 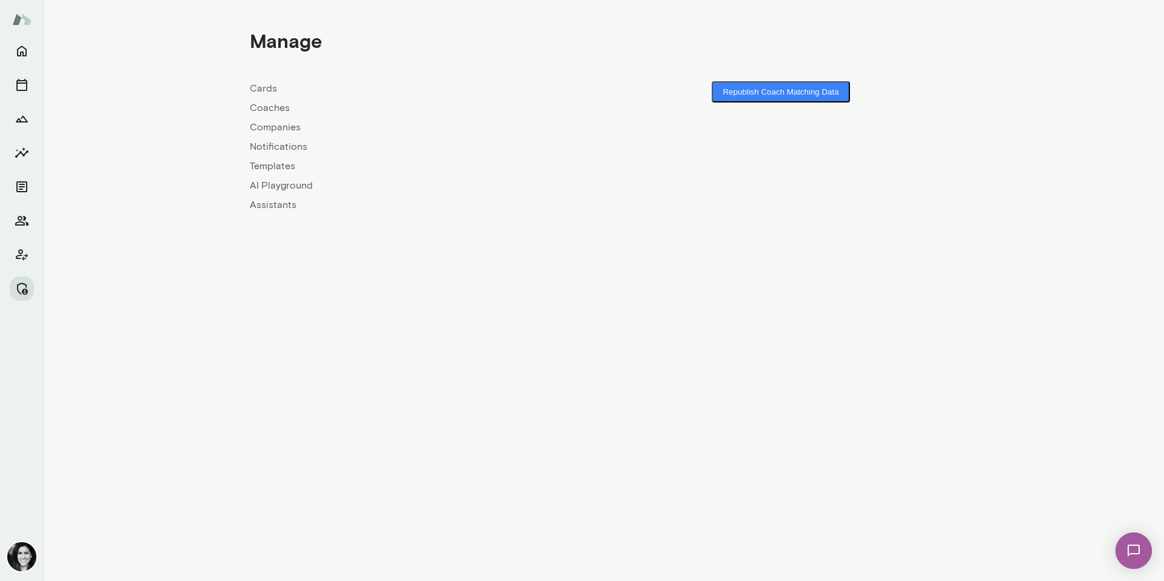 I want to click on a: AI Playground, so click(x=427, y=185).